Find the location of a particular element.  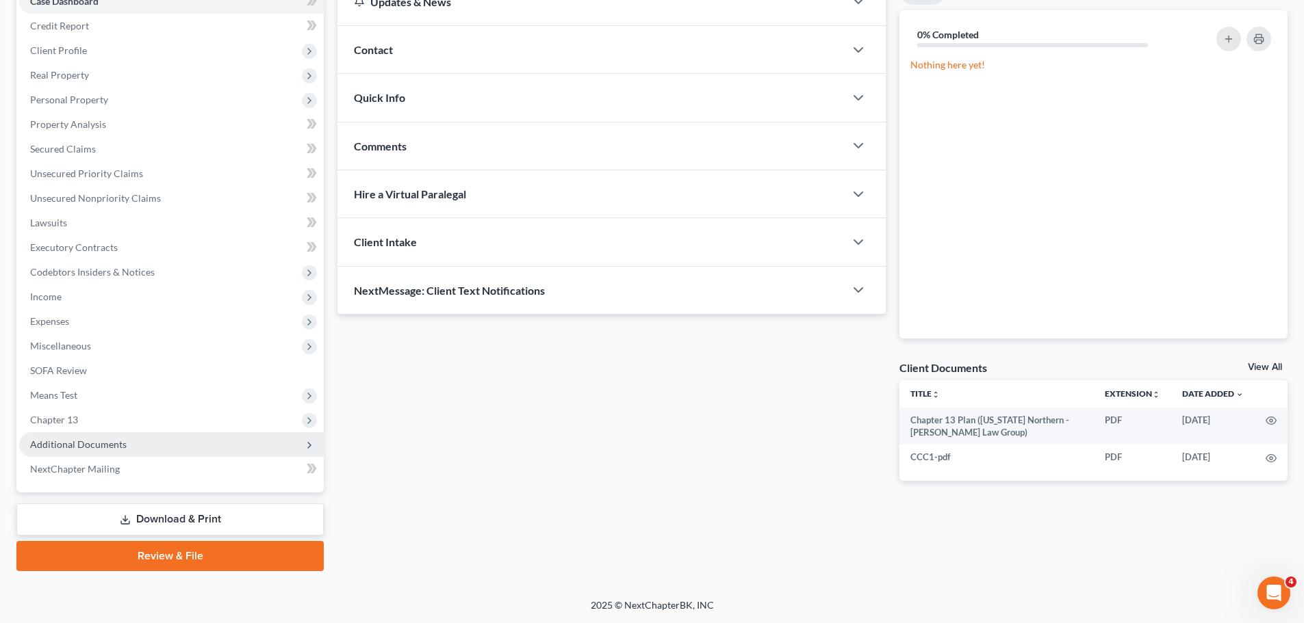

span: Expenses is located at coordinates (49, 321).